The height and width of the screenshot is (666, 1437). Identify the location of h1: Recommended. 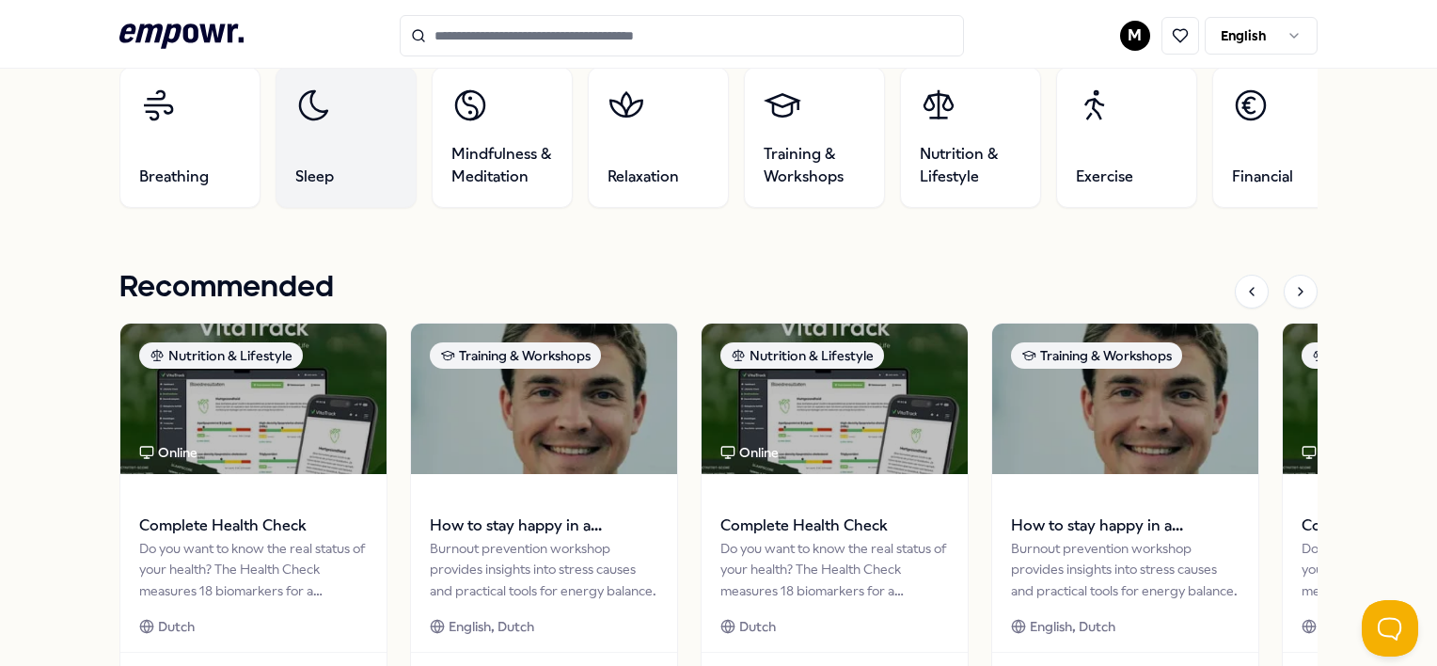
(227, 288).